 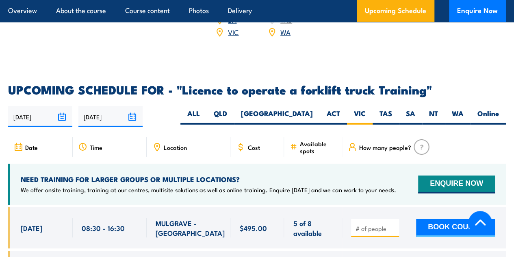 What do you see at coordinates (257, 89) in the screenshot?
I see `h2: UPCOMING SCHEDULE FOR - "Licence to operate a forklift truck Training"` at bounding box center [257, 89].